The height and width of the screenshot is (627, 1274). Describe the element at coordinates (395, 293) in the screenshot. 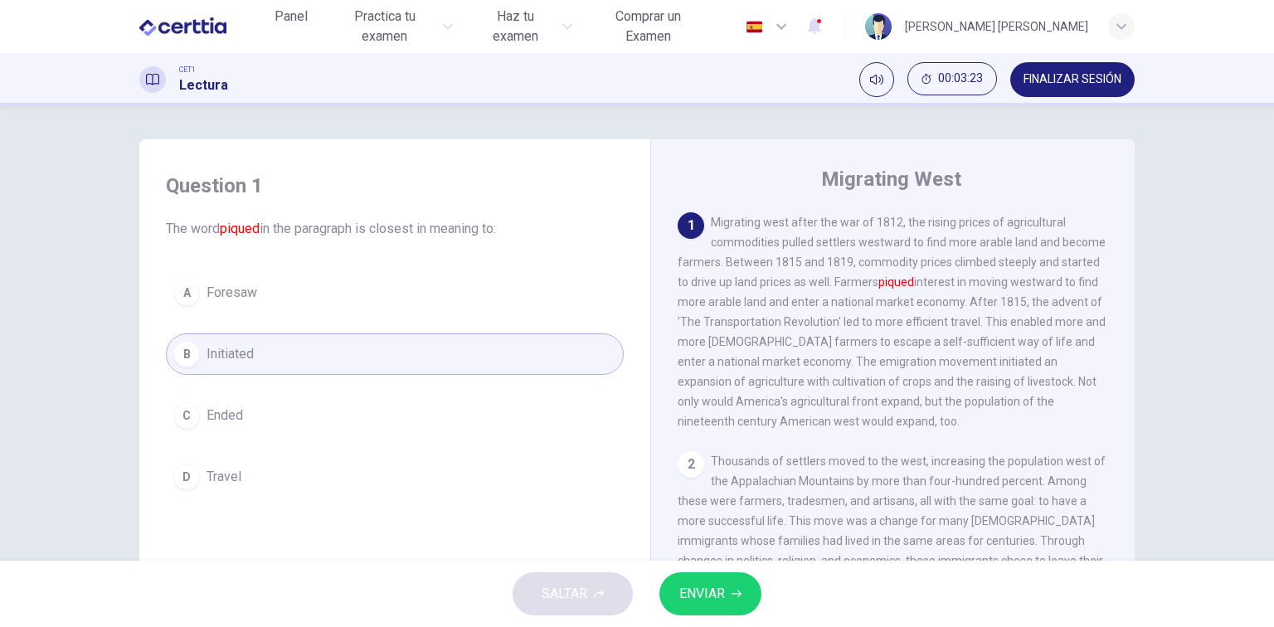

I see `button: AForesaw` at that location.